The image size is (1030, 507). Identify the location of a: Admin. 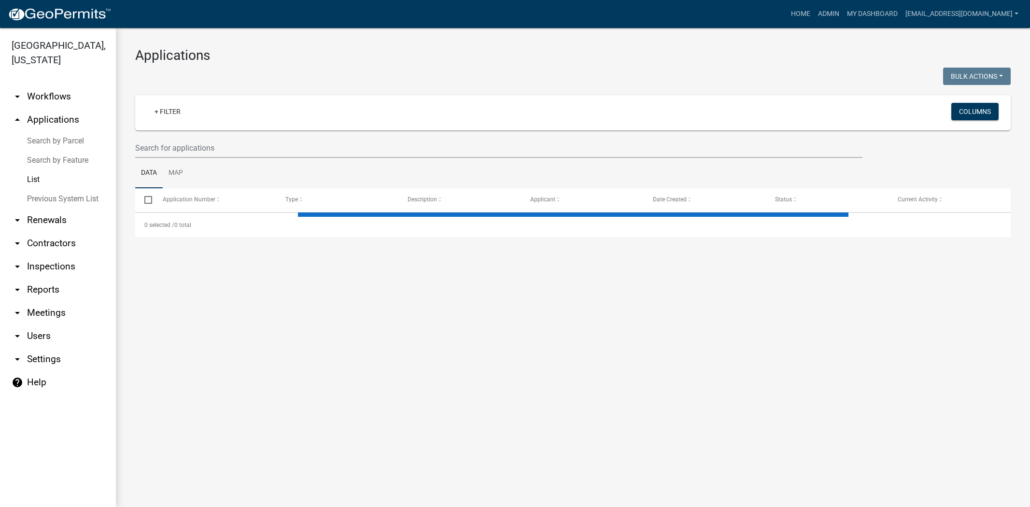
(829, 14).